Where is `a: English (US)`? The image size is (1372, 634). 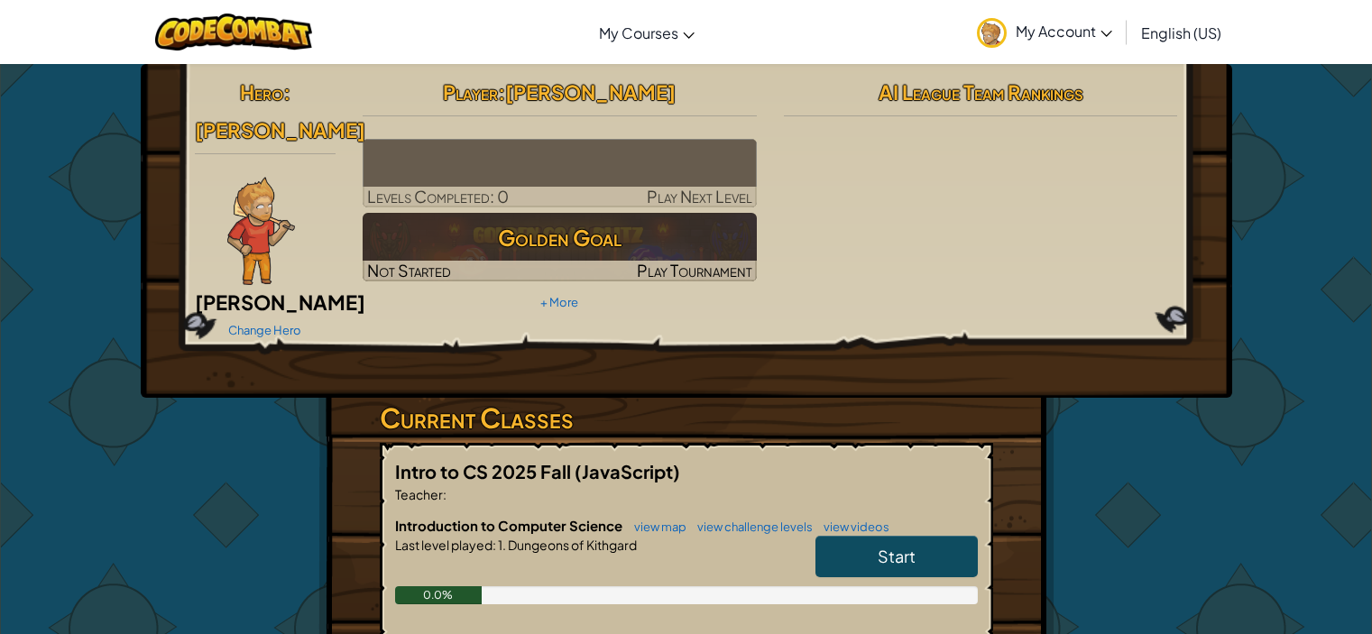
a: English (US) is located at coordinates (1181, 32).